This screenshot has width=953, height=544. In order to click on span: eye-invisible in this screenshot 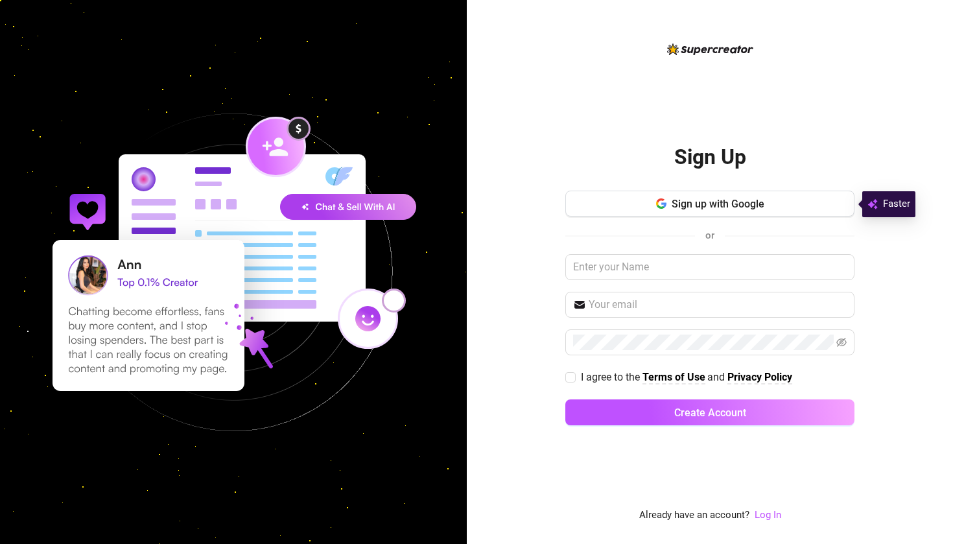, I will do `click(842, 342)`.